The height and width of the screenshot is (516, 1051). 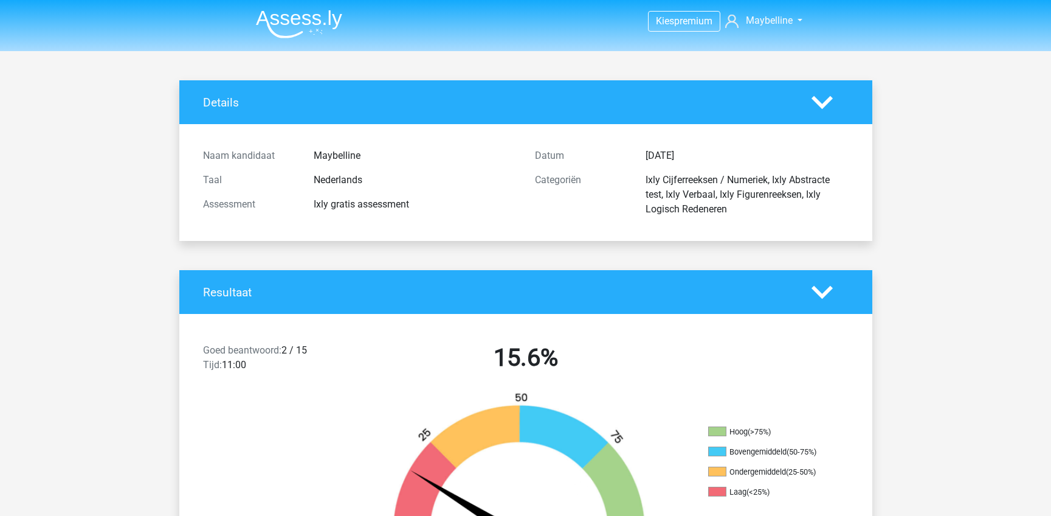 What do you see at coordinates (249, 204) in the screenshot?
I see `div: Assessment` at bounding box center [249, 204].